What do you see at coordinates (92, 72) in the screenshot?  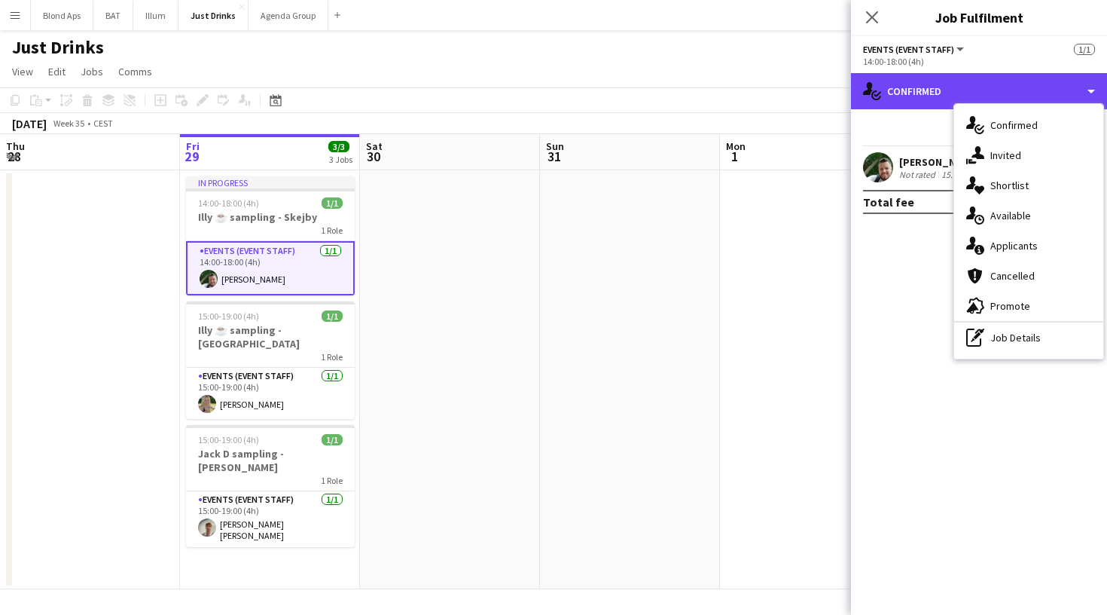 I see `a: Jobs` at bounding box center [92, 72].